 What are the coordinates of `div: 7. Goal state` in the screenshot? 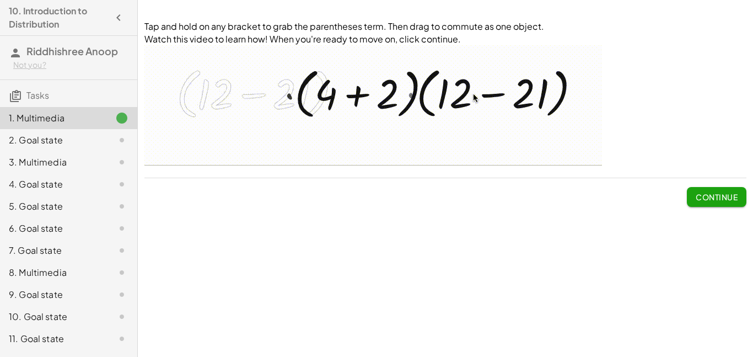 It's located at (53, 250).